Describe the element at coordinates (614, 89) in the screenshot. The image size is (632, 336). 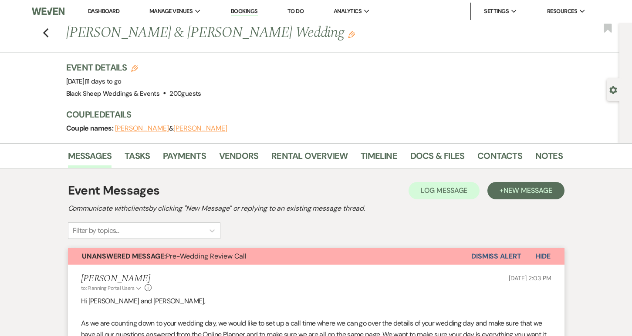
I see `button: Open lead details` at that location.